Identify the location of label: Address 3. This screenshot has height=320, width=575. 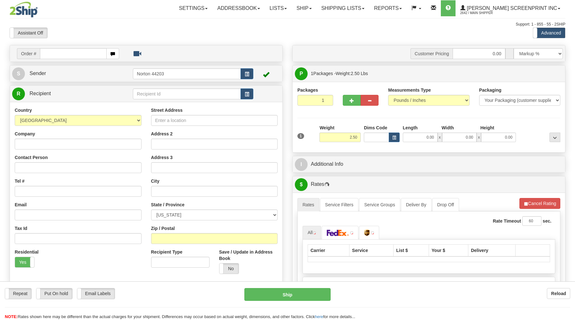
(162, 158).